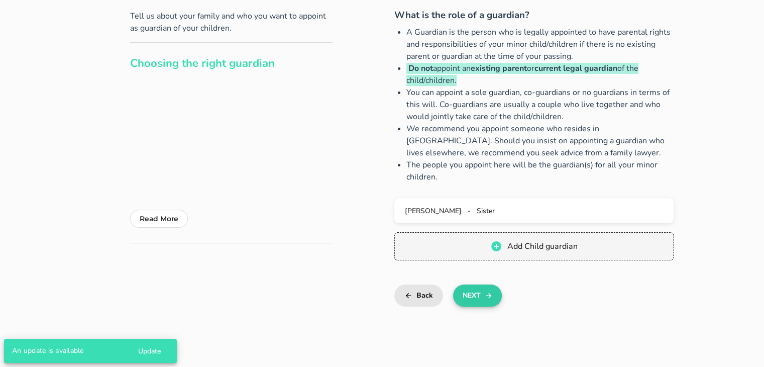 This screenshot has width=764, height=367. I want to click on span: Sister, so click(486, 210).